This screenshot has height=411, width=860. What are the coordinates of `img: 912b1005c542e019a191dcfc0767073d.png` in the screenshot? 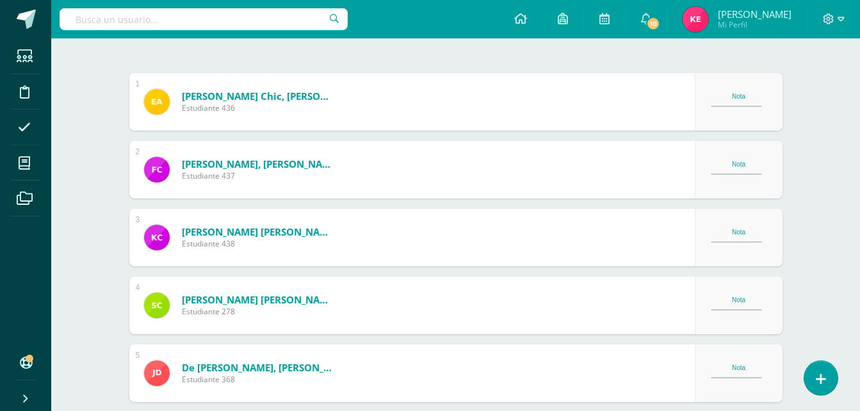 It's located at (157, 237).